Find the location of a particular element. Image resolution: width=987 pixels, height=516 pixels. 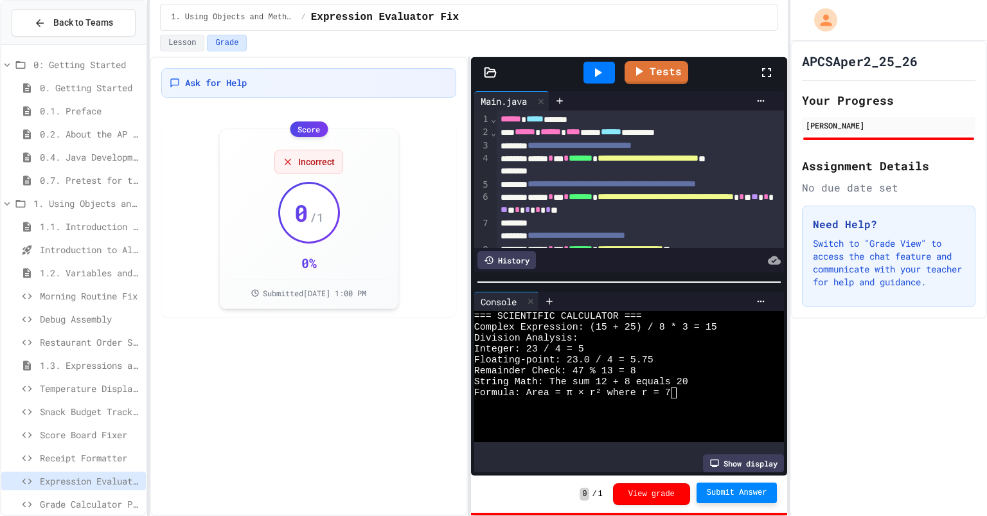

button: Lesson is located at coordinates (182, 43).